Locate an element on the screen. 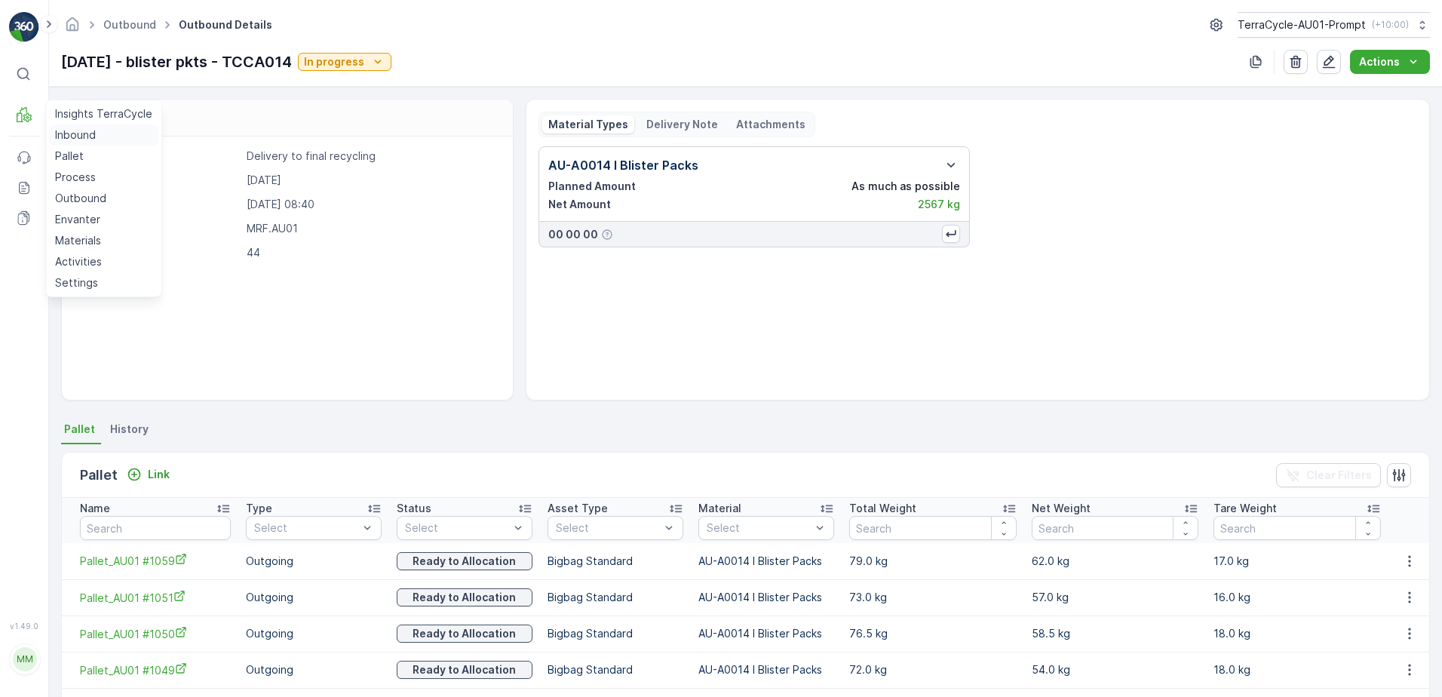 The image size is (1442, 697). p: MRF.AU01 is located at coordinates (372, 229).